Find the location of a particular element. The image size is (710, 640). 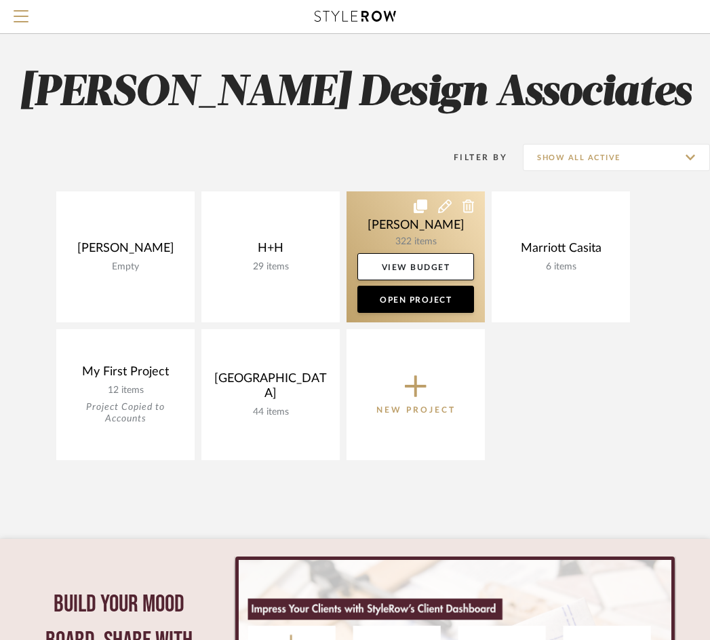

p: New Project is located at coordinates (416, 410).